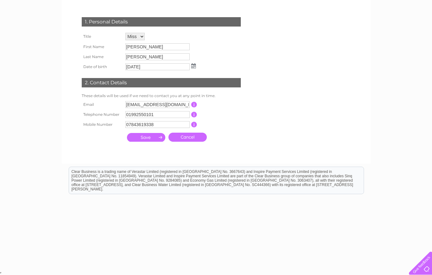  Describe the element at coordinates (336, 7) in the screenshot. I see `a: 0333 014 3131` at that location.